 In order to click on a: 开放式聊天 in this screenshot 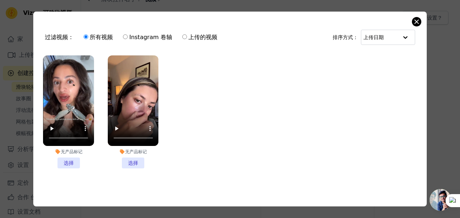, I will do `click(441, 200)`.